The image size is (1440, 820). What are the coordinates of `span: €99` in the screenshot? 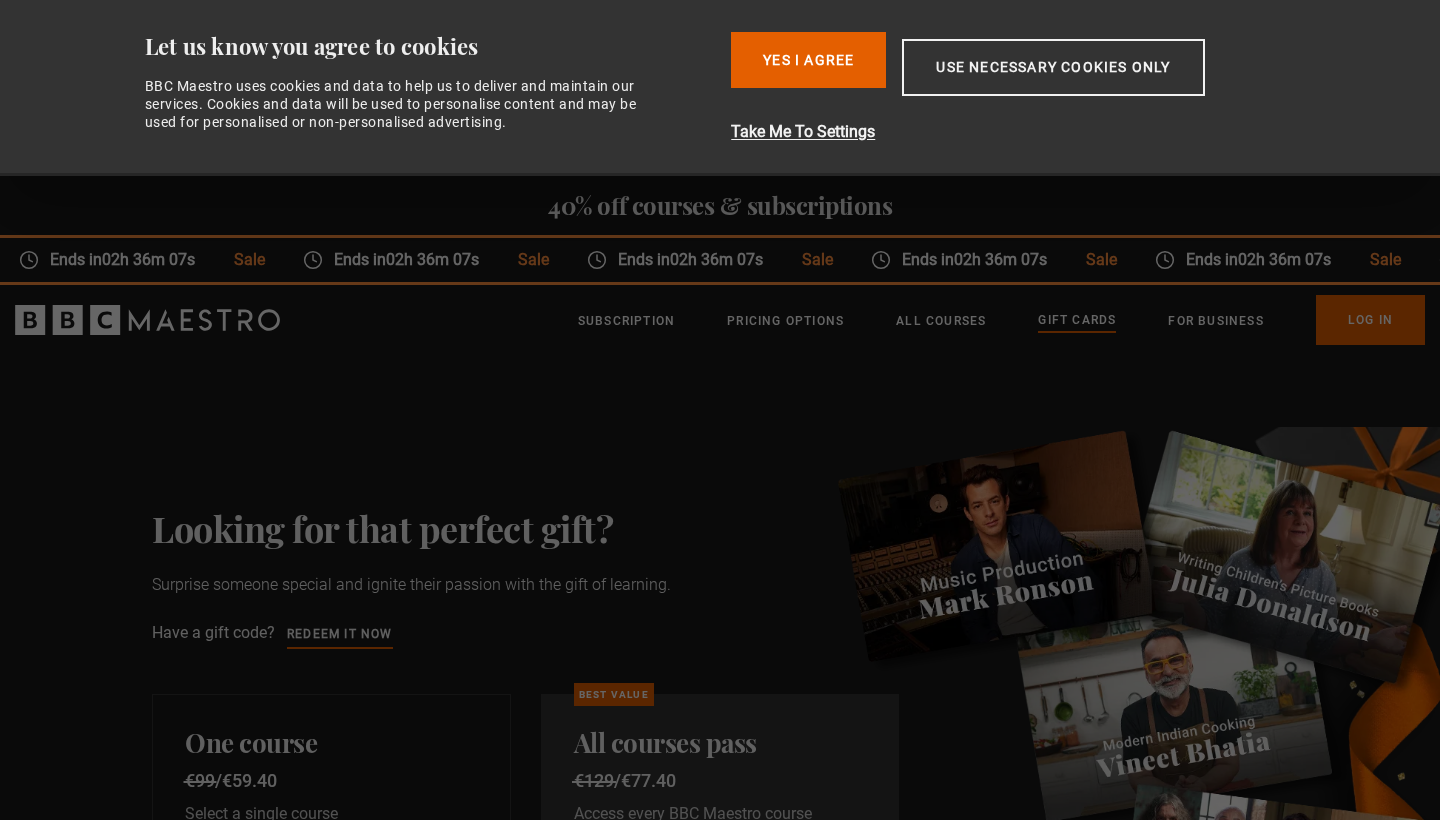 It's located at (200, 780).